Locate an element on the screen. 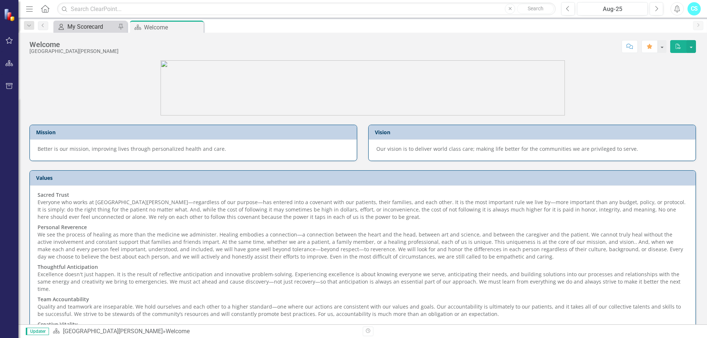 The image size is (707, 338). button: Search is located at coordinates (535, 9).